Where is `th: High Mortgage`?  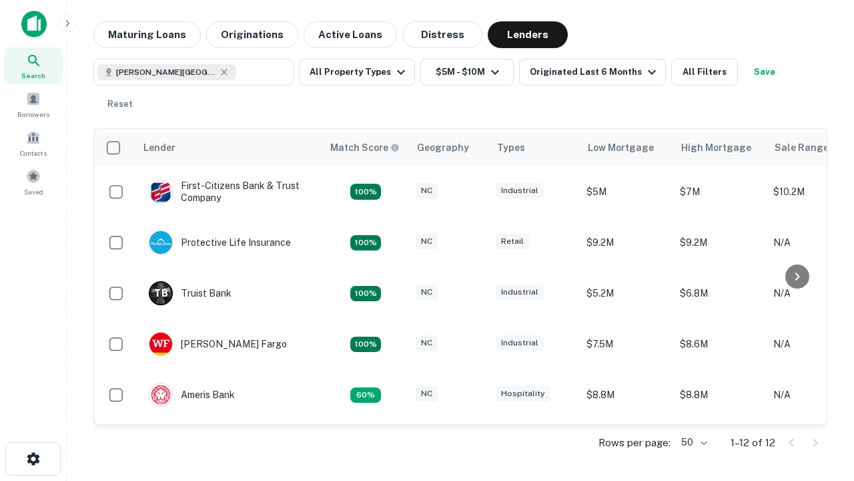
th: High Mortgage is located at coordinates (720, 148).